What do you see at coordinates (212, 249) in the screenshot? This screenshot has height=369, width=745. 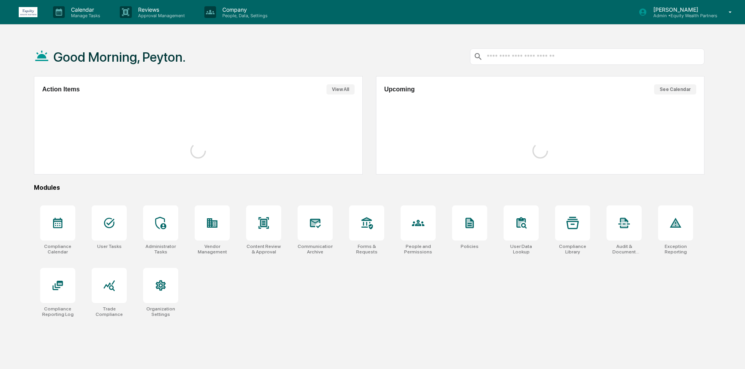 I see `div: Vendor Management` at bounding box center [212, 249].